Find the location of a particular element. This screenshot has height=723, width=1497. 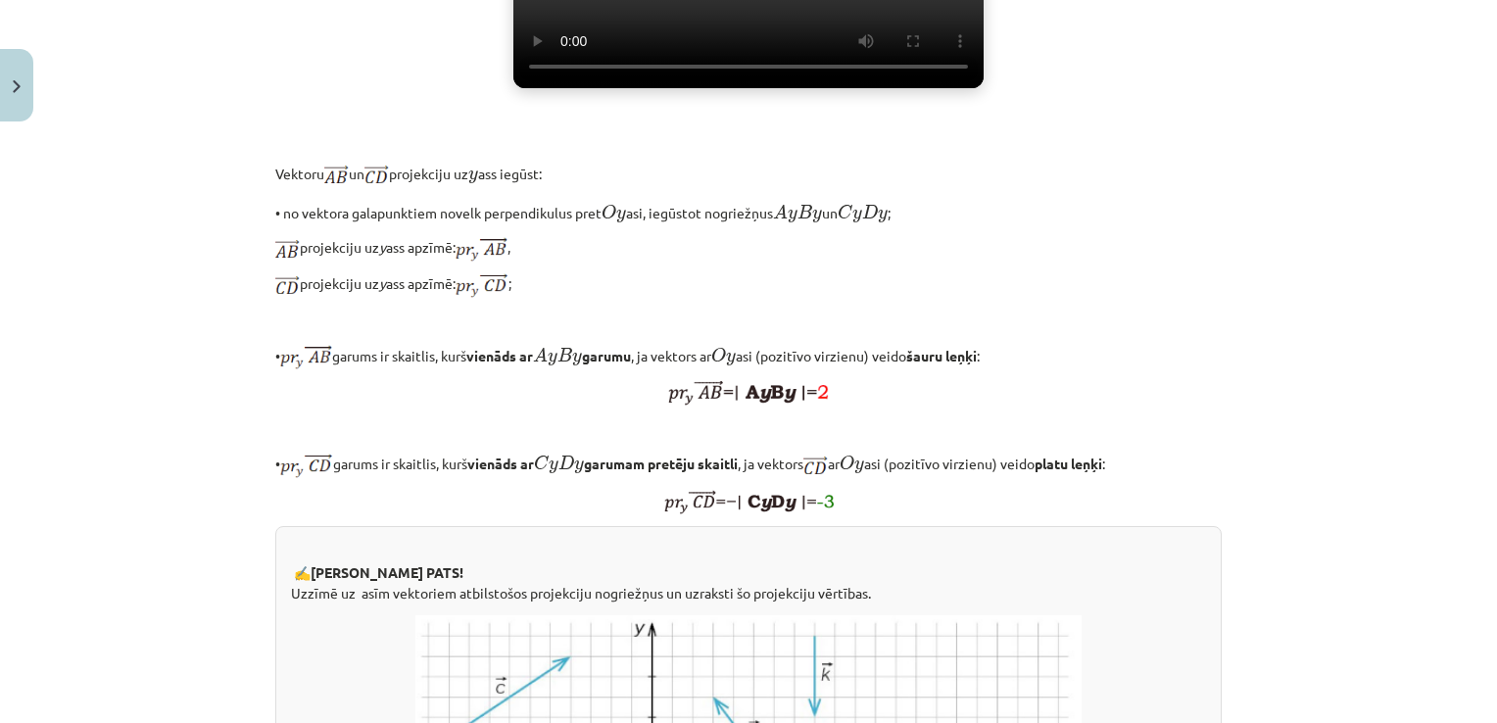

b: vienāds ar garumam pretēju skaitli is located at coordinates (603, 464).